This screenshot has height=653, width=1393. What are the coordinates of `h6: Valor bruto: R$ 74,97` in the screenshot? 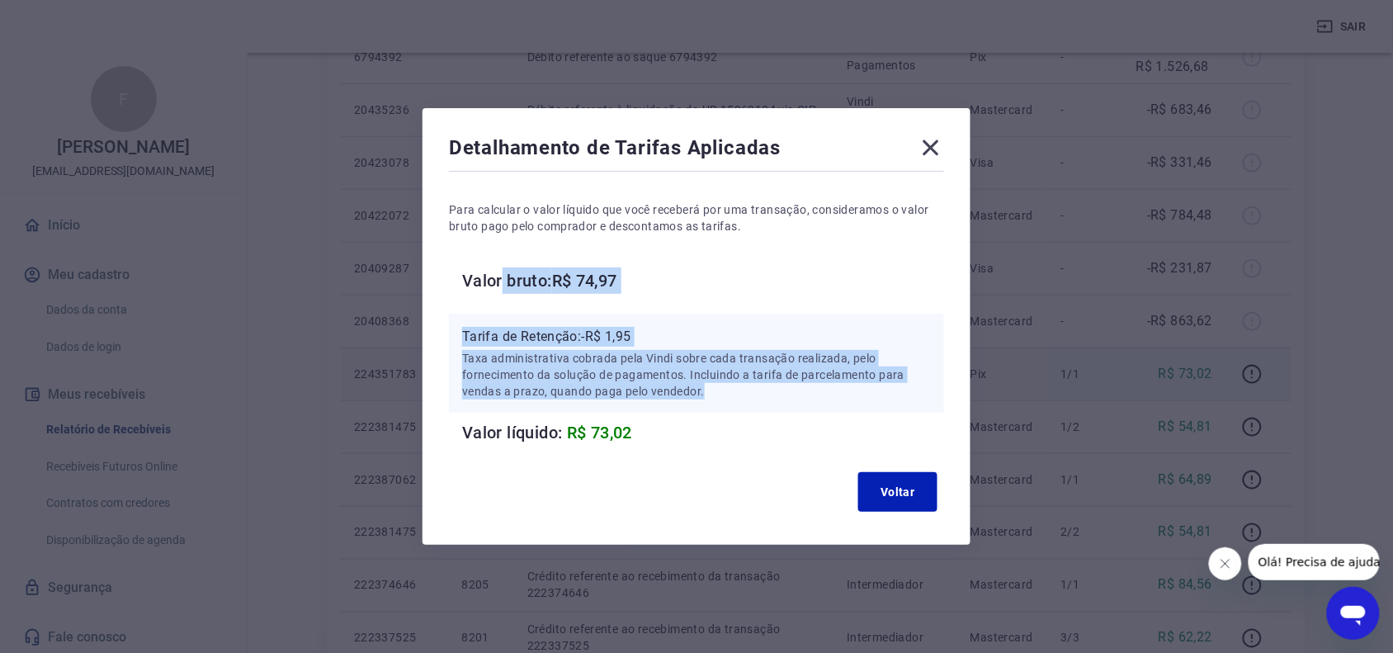 It's located at (703, 280).